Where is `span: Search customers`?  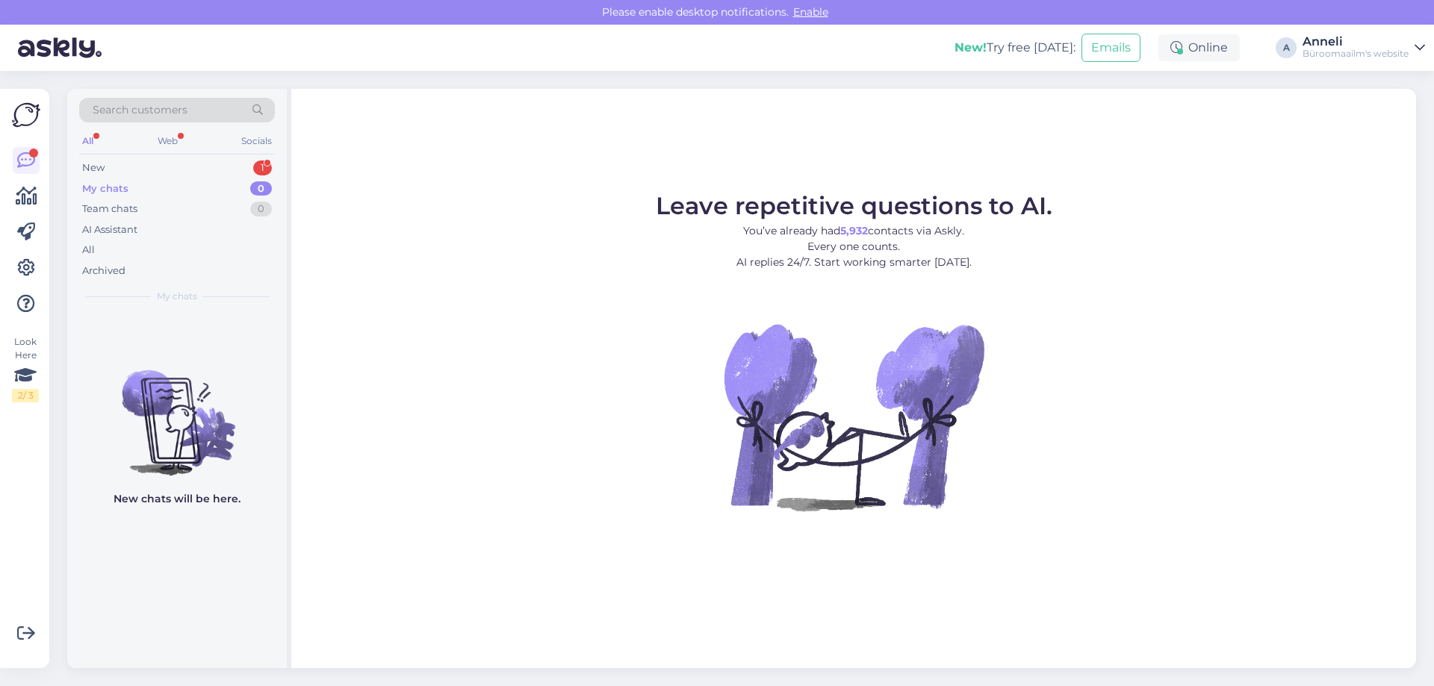
span: Search customers is located at coordinates (140, 110).